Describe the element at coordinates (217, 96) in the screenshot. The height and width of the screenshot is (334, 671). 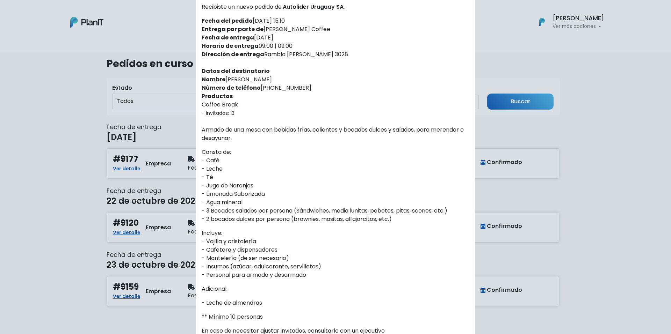
I see `strong: Productos` at that location.